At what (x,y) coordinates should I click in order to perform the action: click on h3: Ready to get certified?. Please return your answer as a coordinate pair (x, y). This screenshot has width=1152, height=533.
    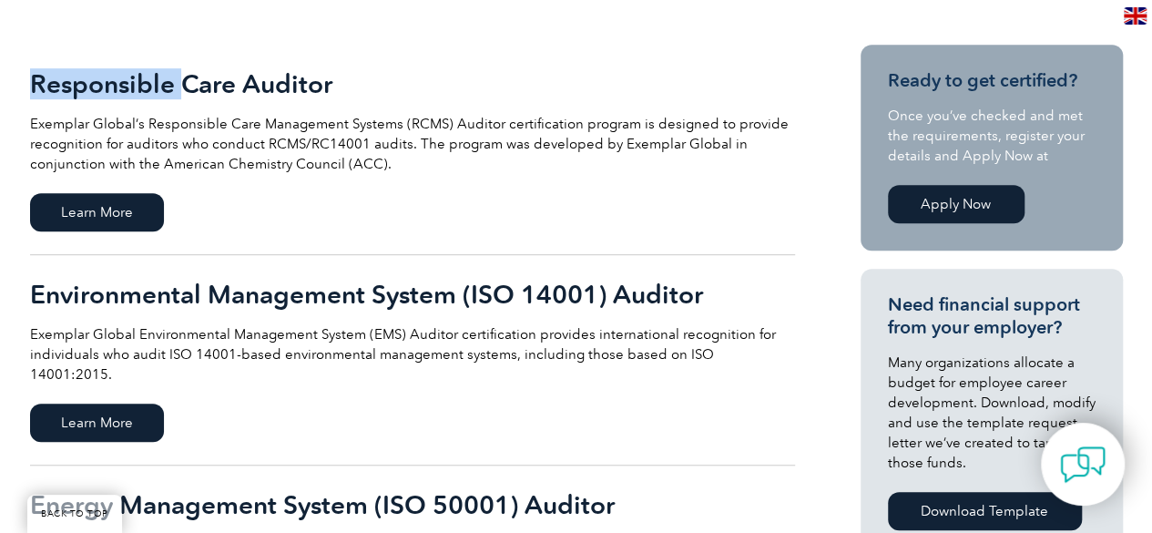
    Looking at the image, I should click on (992, 80).